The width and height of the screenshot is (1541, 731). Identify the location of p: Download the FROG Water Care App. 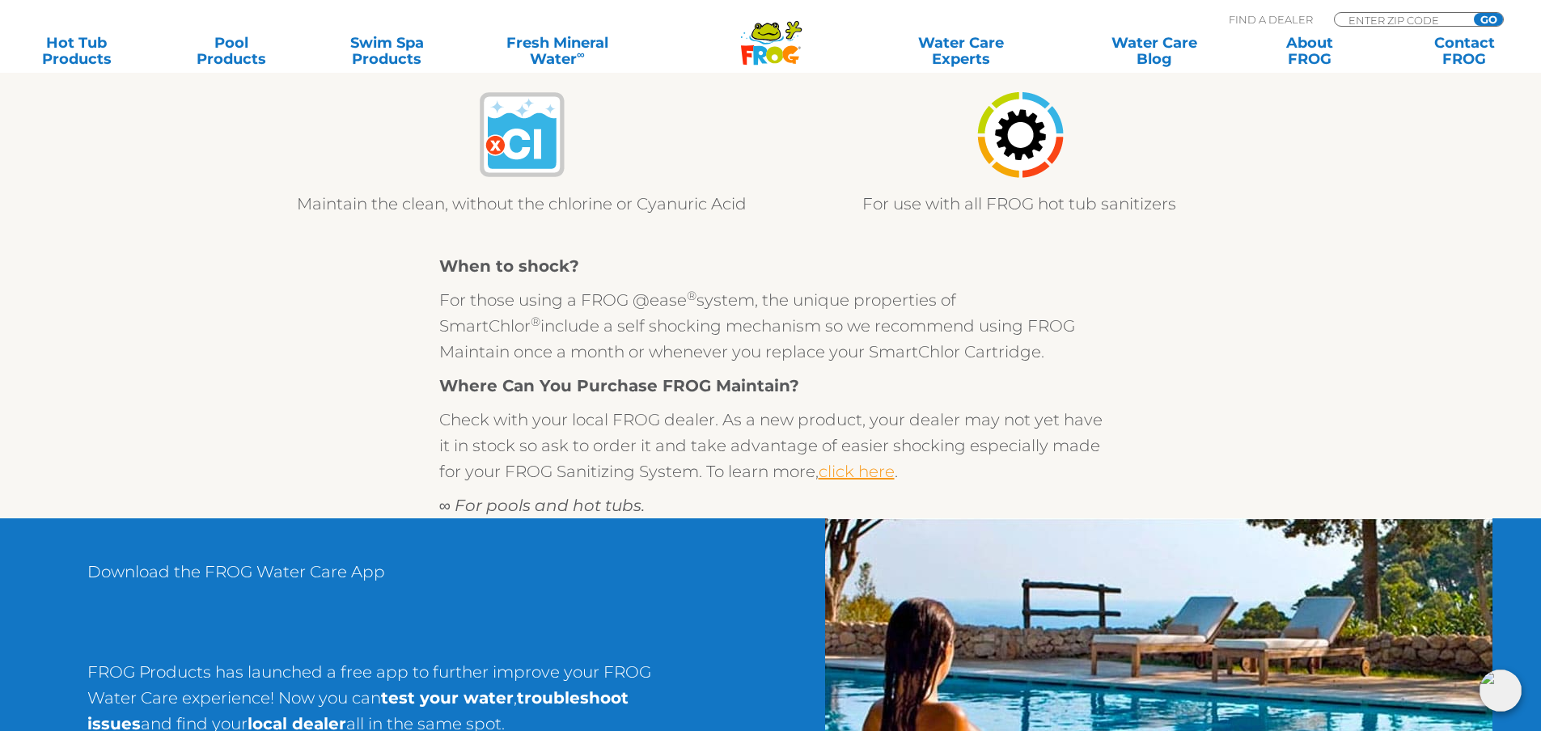
(383, 580).